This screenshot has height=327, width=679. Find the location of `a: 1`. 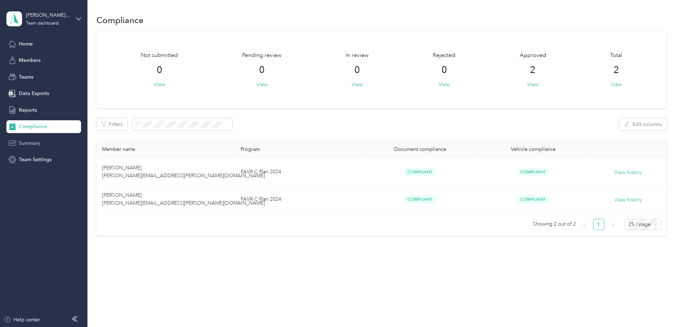

a: 1 is located at coordinates (599, 224).